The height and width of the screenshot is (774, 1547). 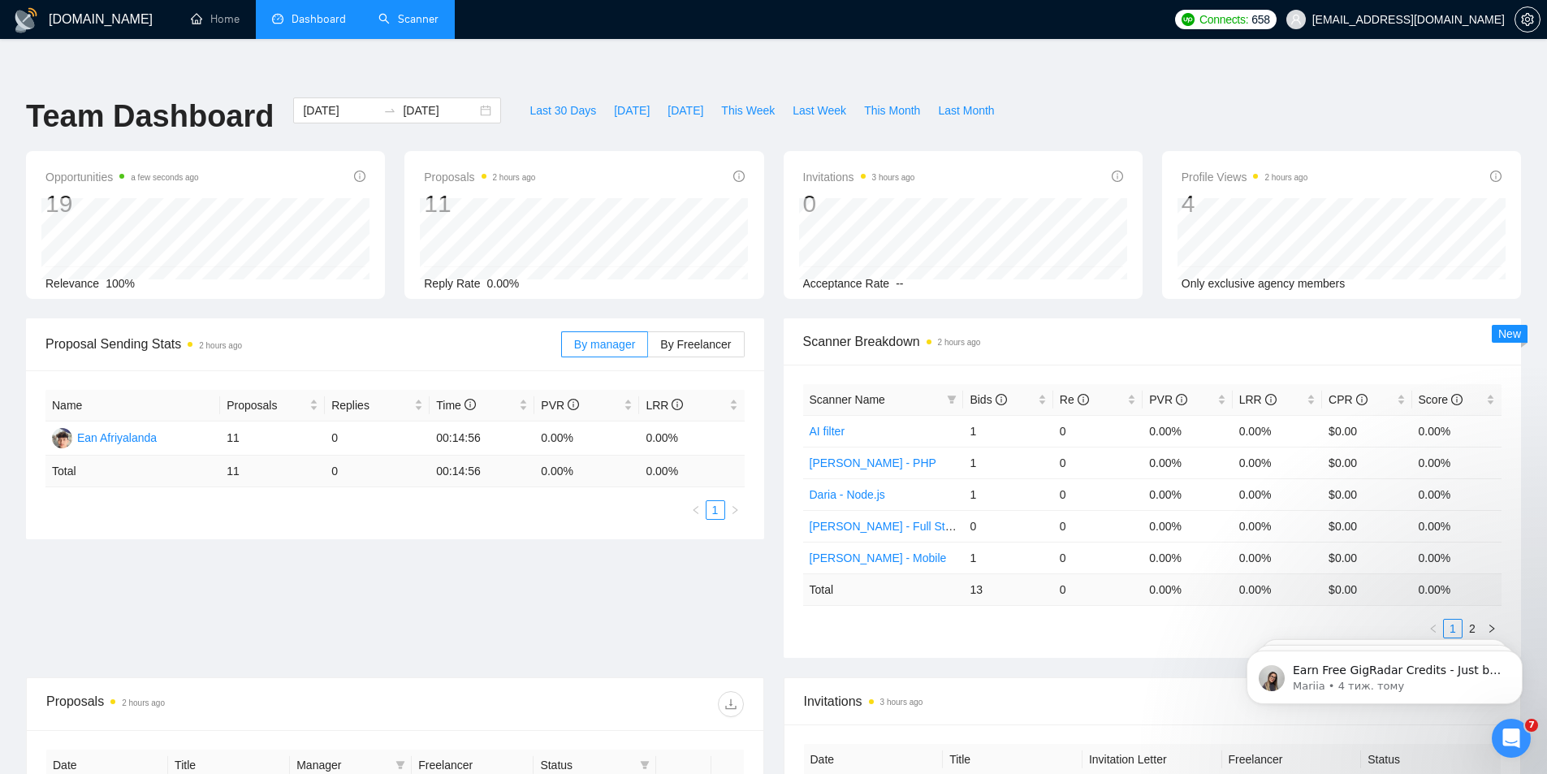 I want to click on p: Message from Mariia, sent 4 тиж. тому, so click(x=175, y=70).